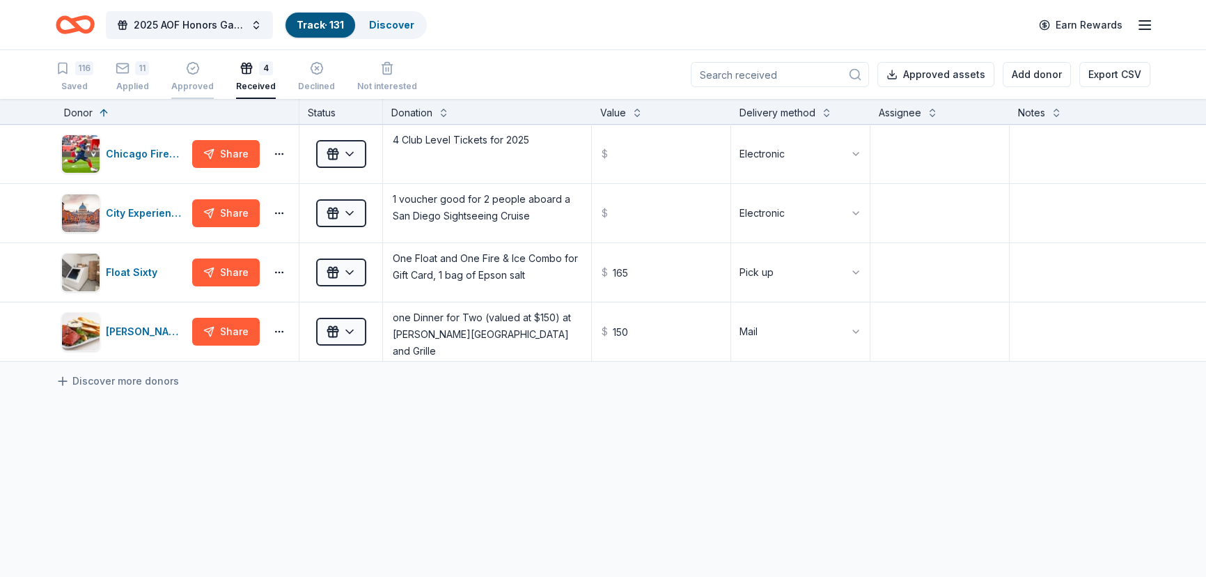 This screenshot has height=577, width=1206. What do you see at coordinates (146, 213) in the screenshot?
I see `div: City Experiences` at bounding box center [146, 213].